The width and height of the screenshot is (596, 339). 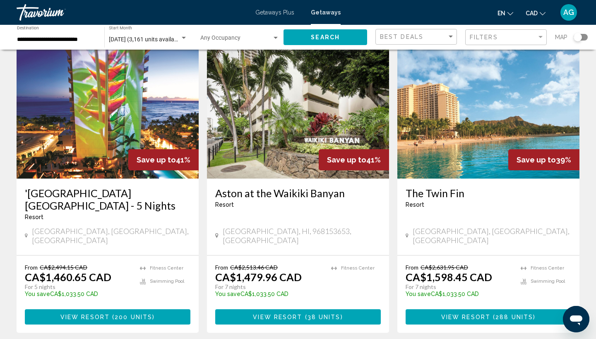 What do you see at coordinates (132, 12) in the screenshot?
I see `a: Travorium` at bounding box center [132, 12].